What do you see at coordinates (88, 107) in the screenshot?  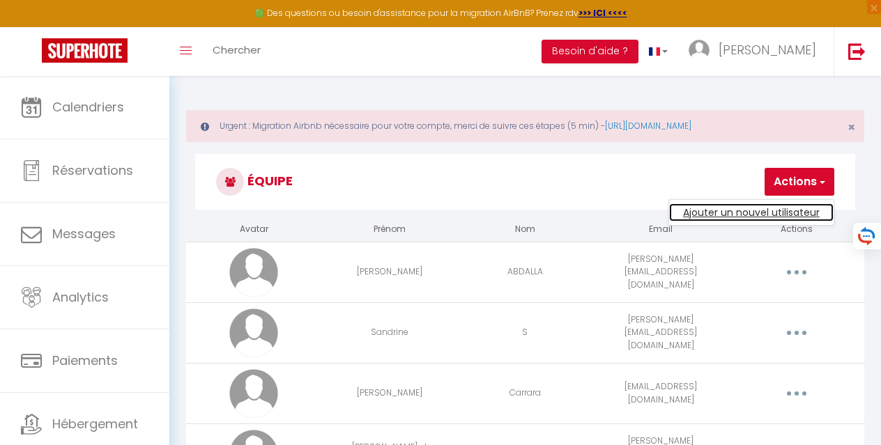 I see `span: Calendriers` at bounding box center [88, 107].